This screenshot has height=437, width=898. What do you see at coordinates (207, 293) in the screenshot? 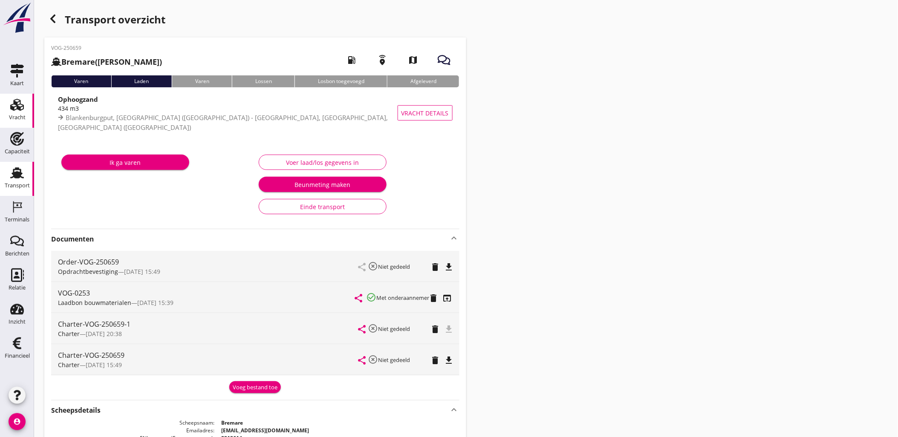
I see `div: VOG-0253` at bounding box center [207, 293].